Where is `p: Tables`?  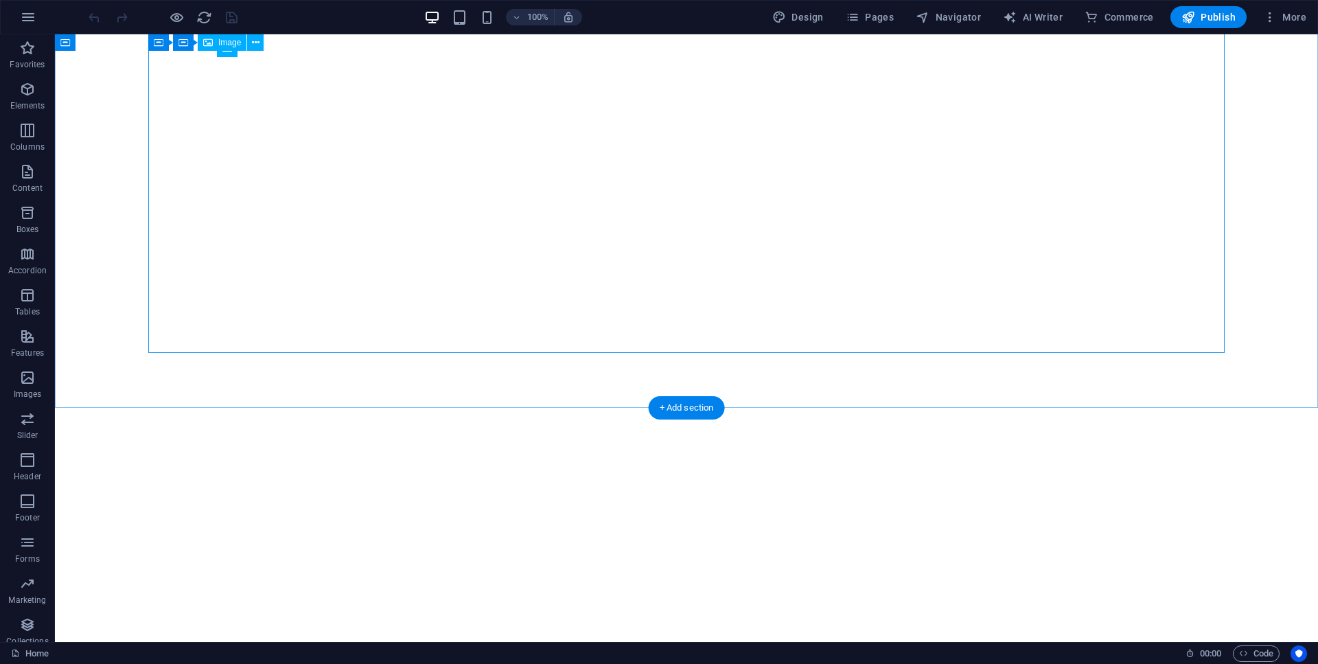
p: Tables is located at coordinates (27, 312).